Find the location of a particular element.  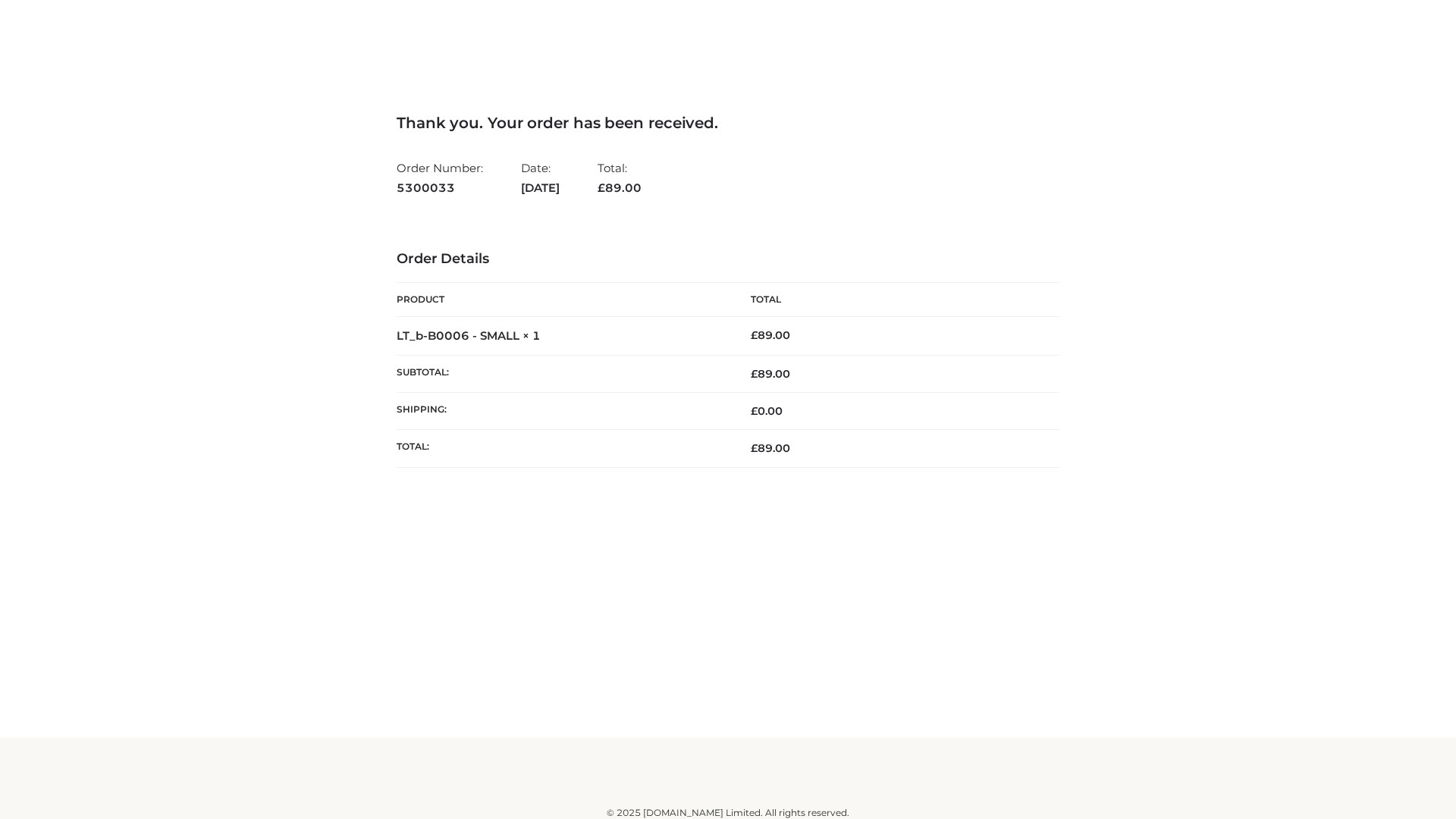

a: LT_b-B0006 - SMALL is located at coordinates (458, 336).